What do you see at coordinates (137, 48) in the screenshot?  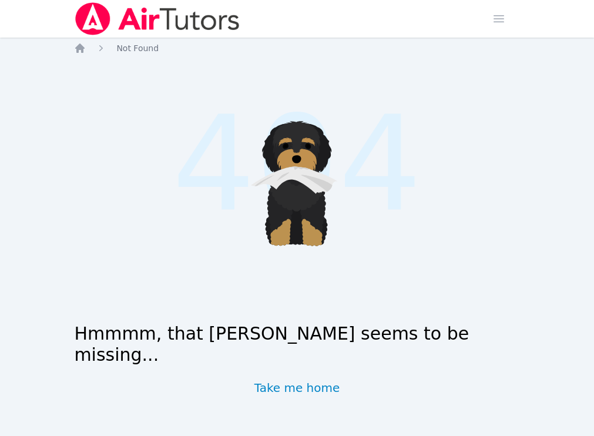 I see `a: Not Found` at bounding box center [137, 48].